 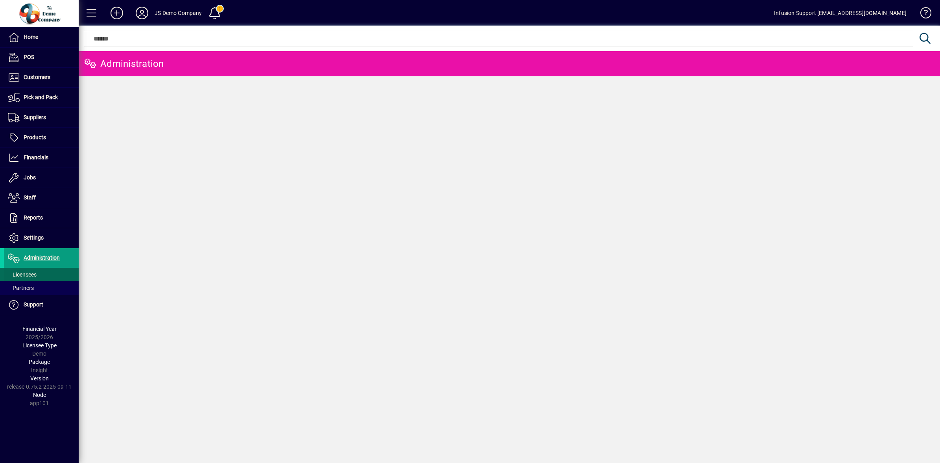 What do you see at coordinates (36, 157) in the screenshot?
I see `span: Financials` at bounding box center [36, 157].